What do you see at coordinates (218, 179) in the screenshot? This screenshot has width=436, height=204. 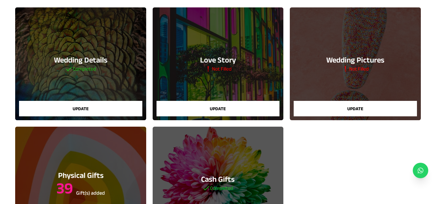 I see `h3: Cash Gifts` at bounding box center [218, 179].